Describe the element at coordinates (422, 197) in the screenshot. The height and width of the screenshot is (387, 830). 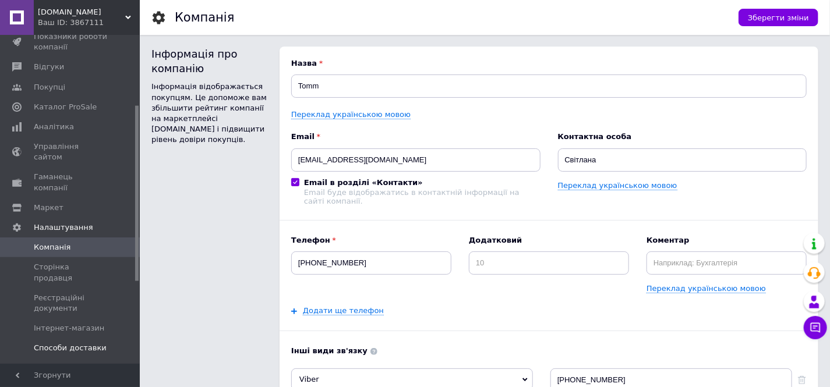
I see `div: Email буде відображатись в контактній інформації на сайті компанії.` at that location.